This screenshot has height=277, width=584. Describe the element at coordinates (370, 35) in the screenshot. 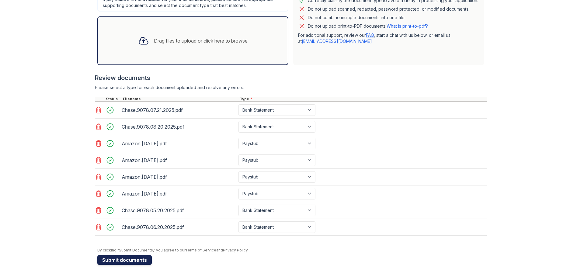

I see `a: FAQ` at that location.